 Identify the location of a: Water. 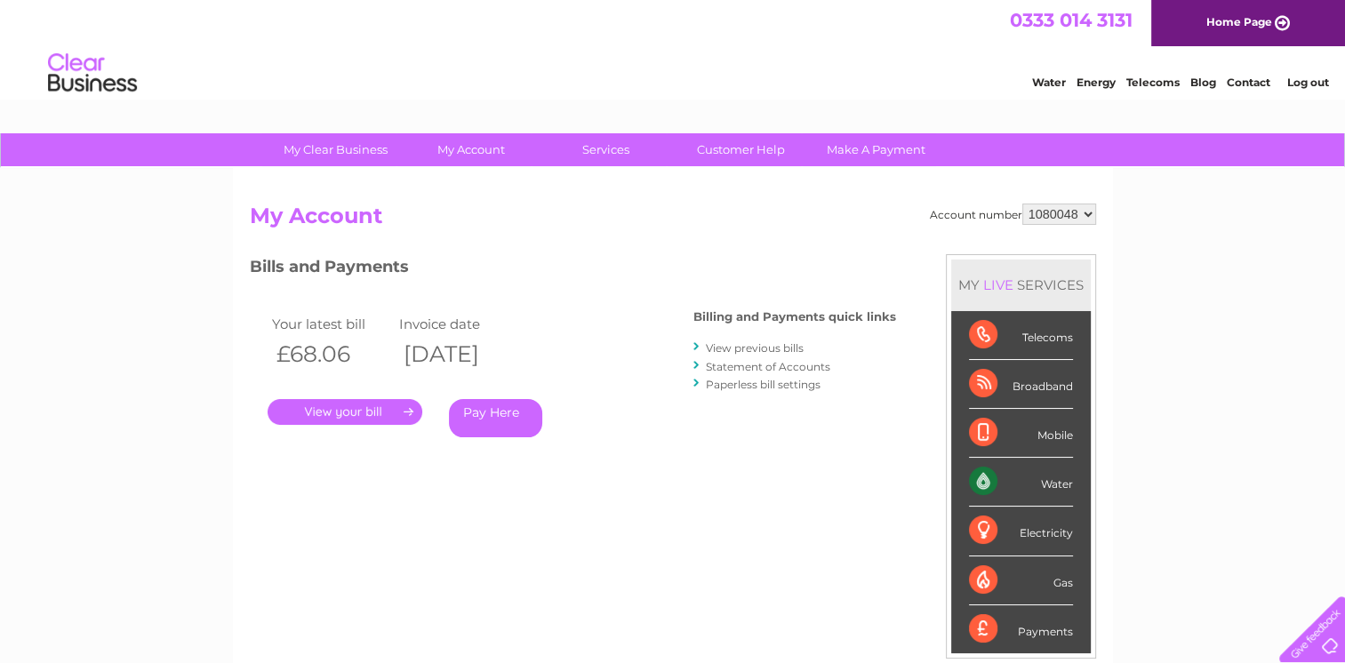
(1049, 82).